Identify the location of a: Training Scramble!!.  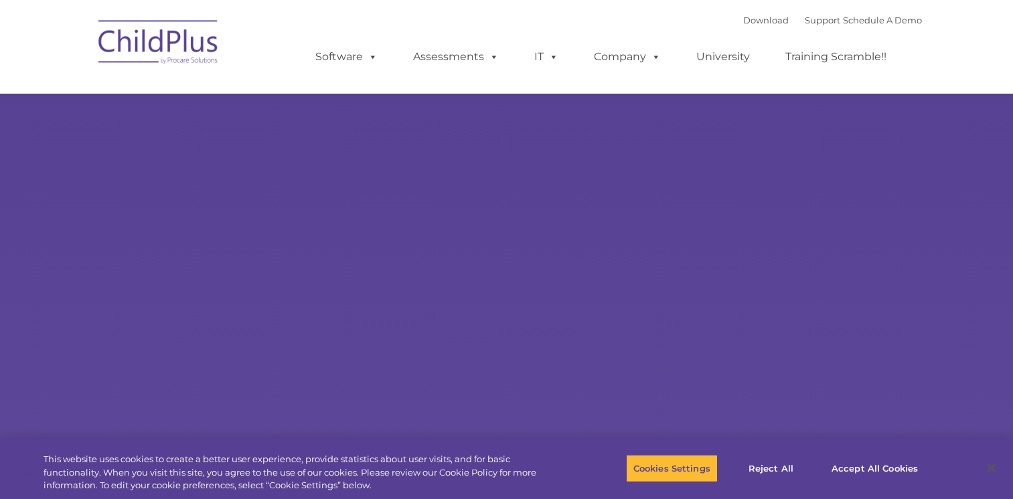
(836, 57).